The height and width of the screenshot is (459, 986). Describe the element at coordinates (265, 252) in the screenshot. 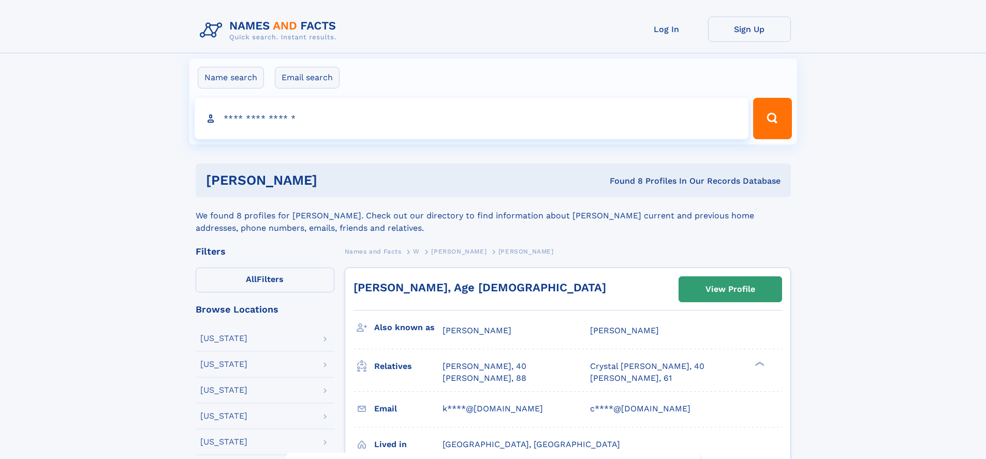

I see `div: Filters` at that location.